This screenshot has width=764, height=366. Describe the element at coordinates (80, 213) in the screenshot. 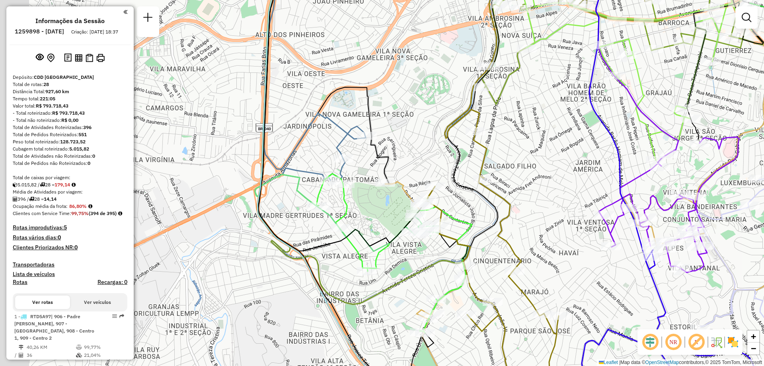

I see `strong: 99,75%` at that location.